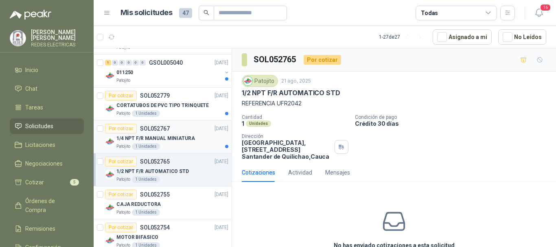 The width and height of the screenshot is (556, 247). What do you see at coordinates (57, 45) in the screenshot?
I see `p: REDES ELECTRICAS` at bounding box center [57, 45].